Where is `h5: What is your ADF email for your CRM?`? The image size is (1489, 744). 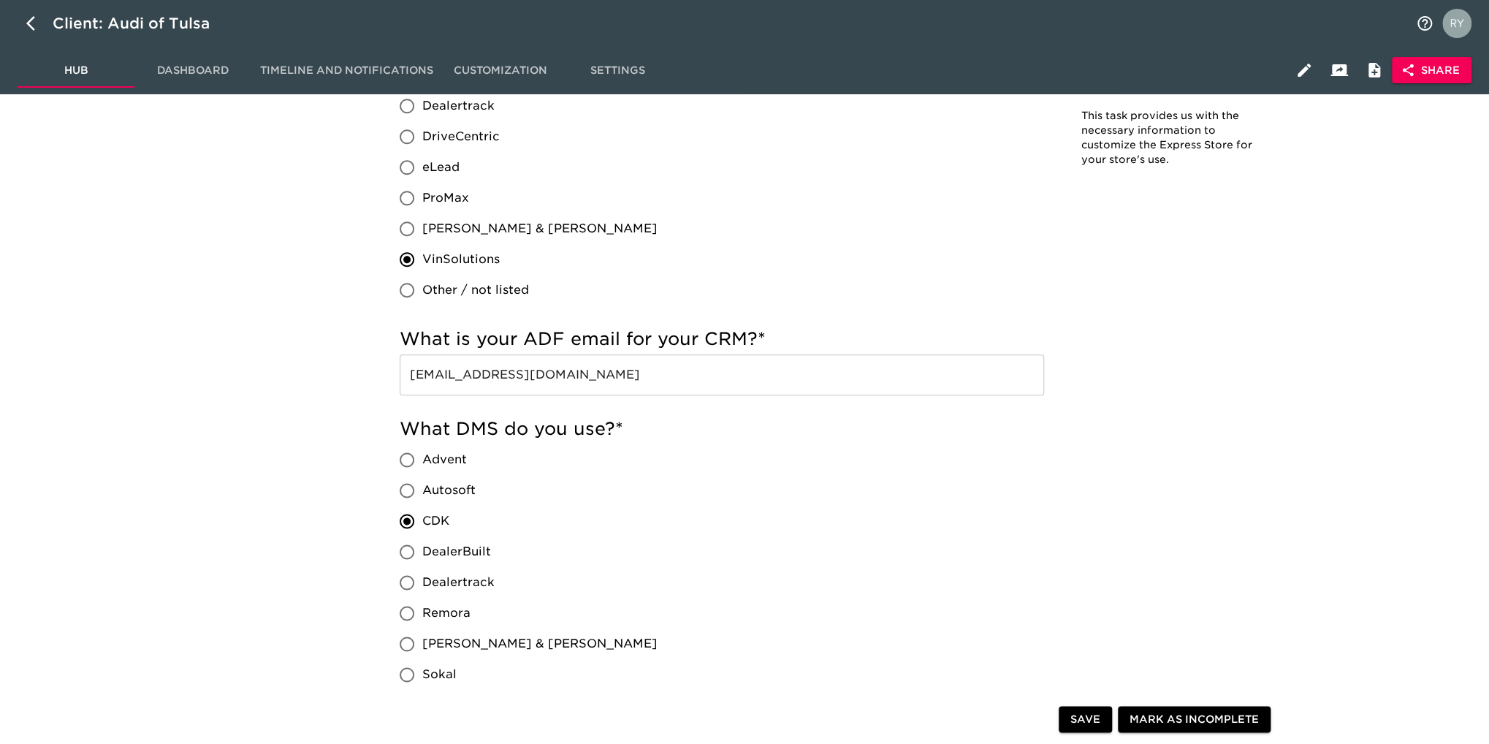
h5: What is your ADF email for your CRM? is located at coordinates (722, 339).